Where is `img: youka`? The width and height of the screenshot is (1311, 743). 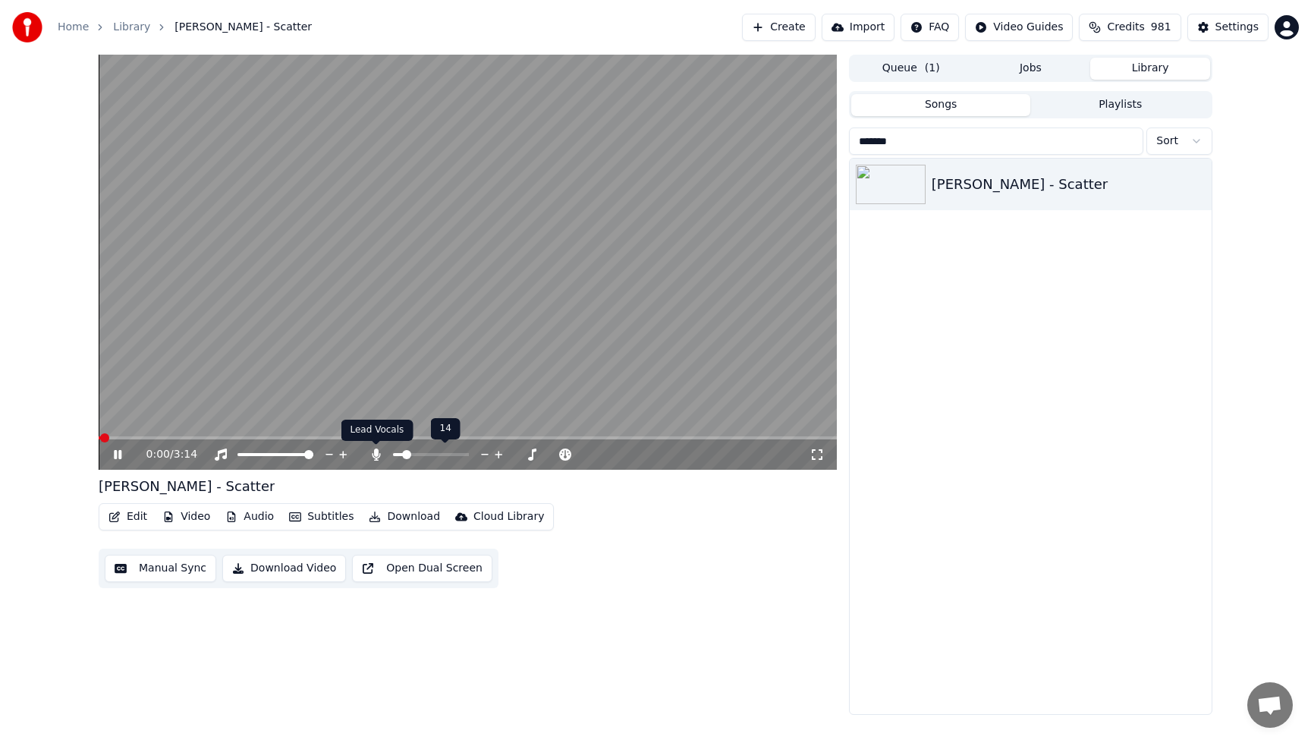 img: youka is located at coordinates (27, 27).